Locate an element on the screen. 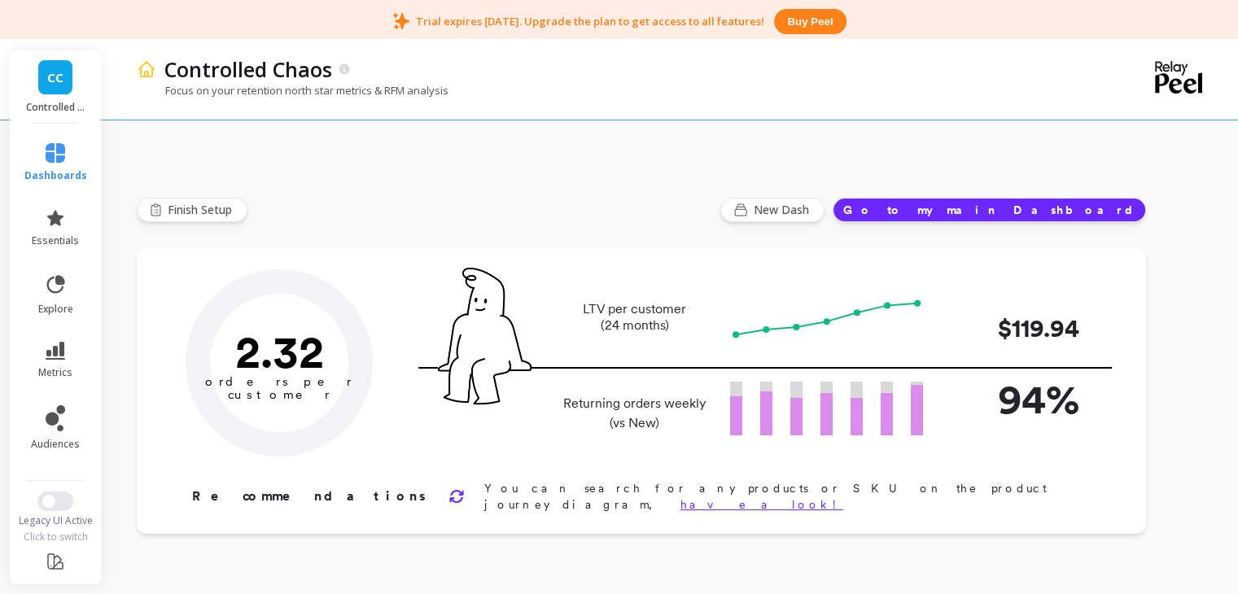  button: Switch to New UI is located at coordinates (55, 501).